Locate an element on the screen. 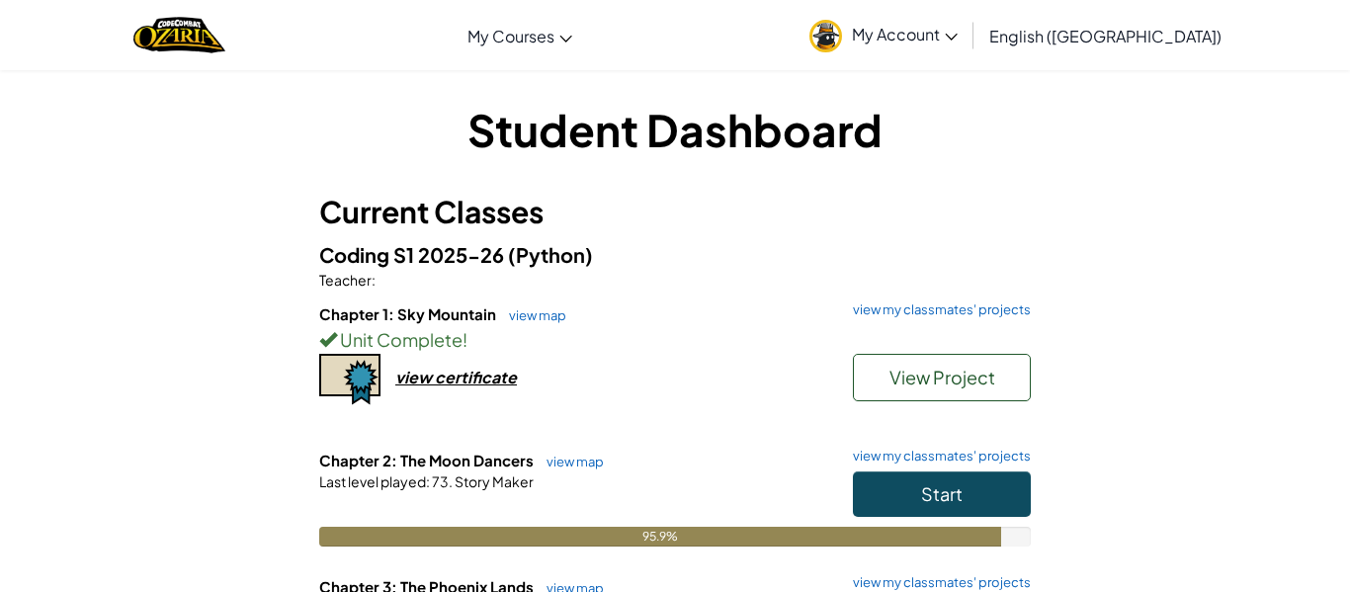 This screenshot has height=592, width=1350. div: 95.9% is located at coordinates (660, 536).